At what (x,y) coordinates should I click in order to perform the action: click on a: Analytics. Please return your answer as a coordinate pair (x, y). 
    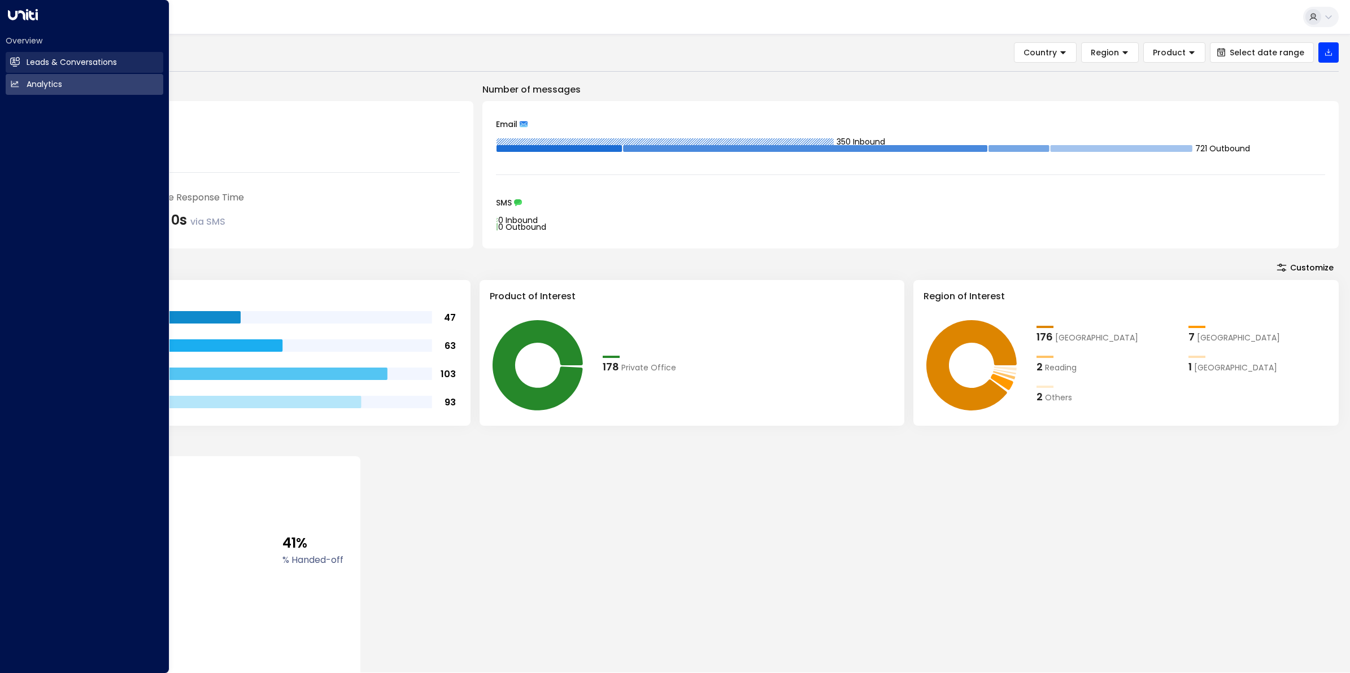
    Looking at the image, I should click on (84, 84).